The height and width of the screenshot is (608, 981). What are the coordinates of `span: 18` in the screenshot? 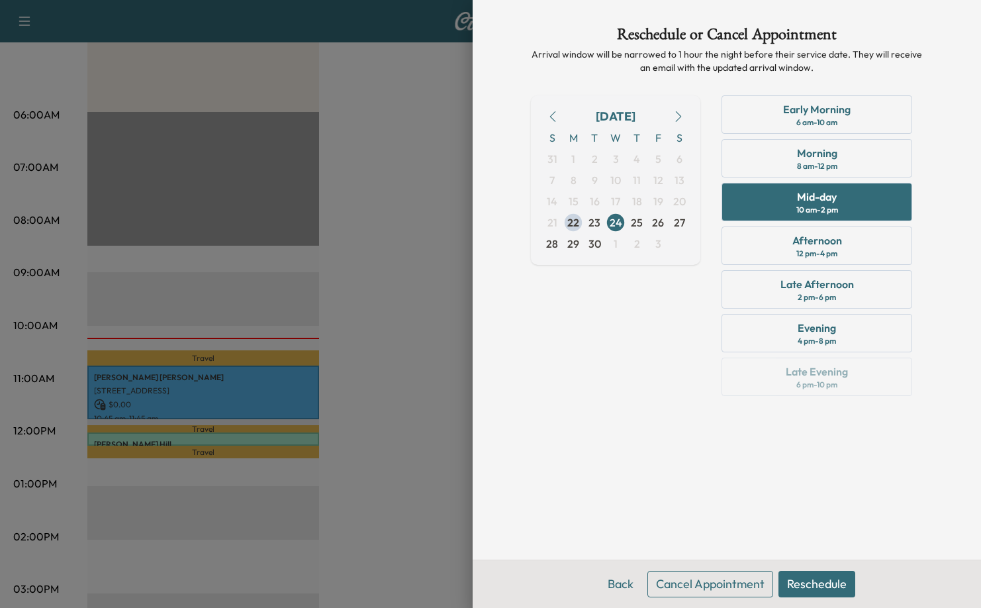 It's located at (637, 201).